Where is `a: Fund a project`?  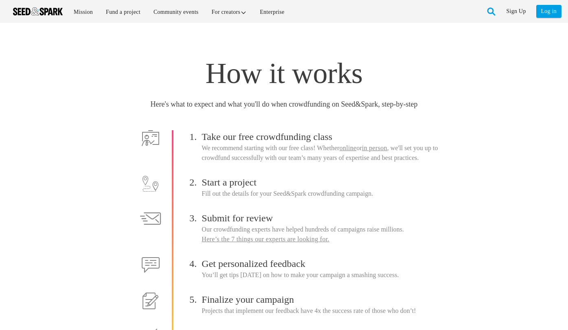 a: Fund a project is located at coordinates (123, 12).